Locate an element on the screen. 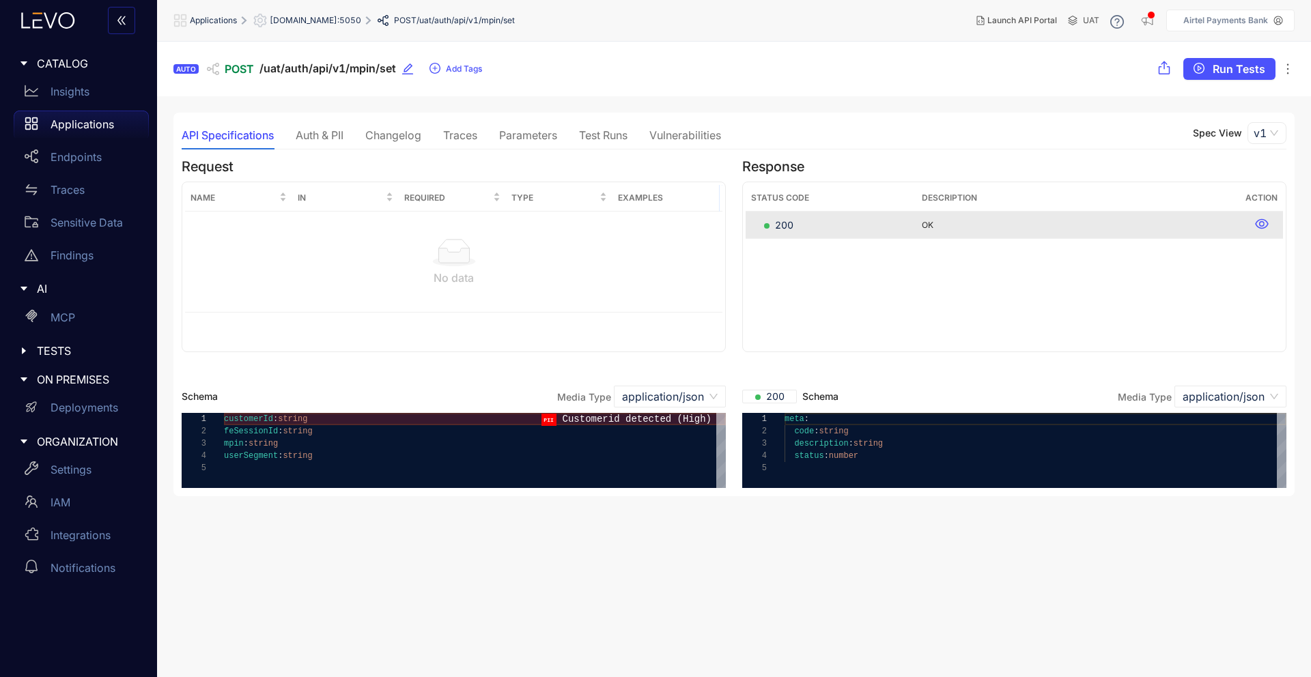 The height and width of the screenshot is (677, 1311). span: mpin is located at coordinates (233, 444).